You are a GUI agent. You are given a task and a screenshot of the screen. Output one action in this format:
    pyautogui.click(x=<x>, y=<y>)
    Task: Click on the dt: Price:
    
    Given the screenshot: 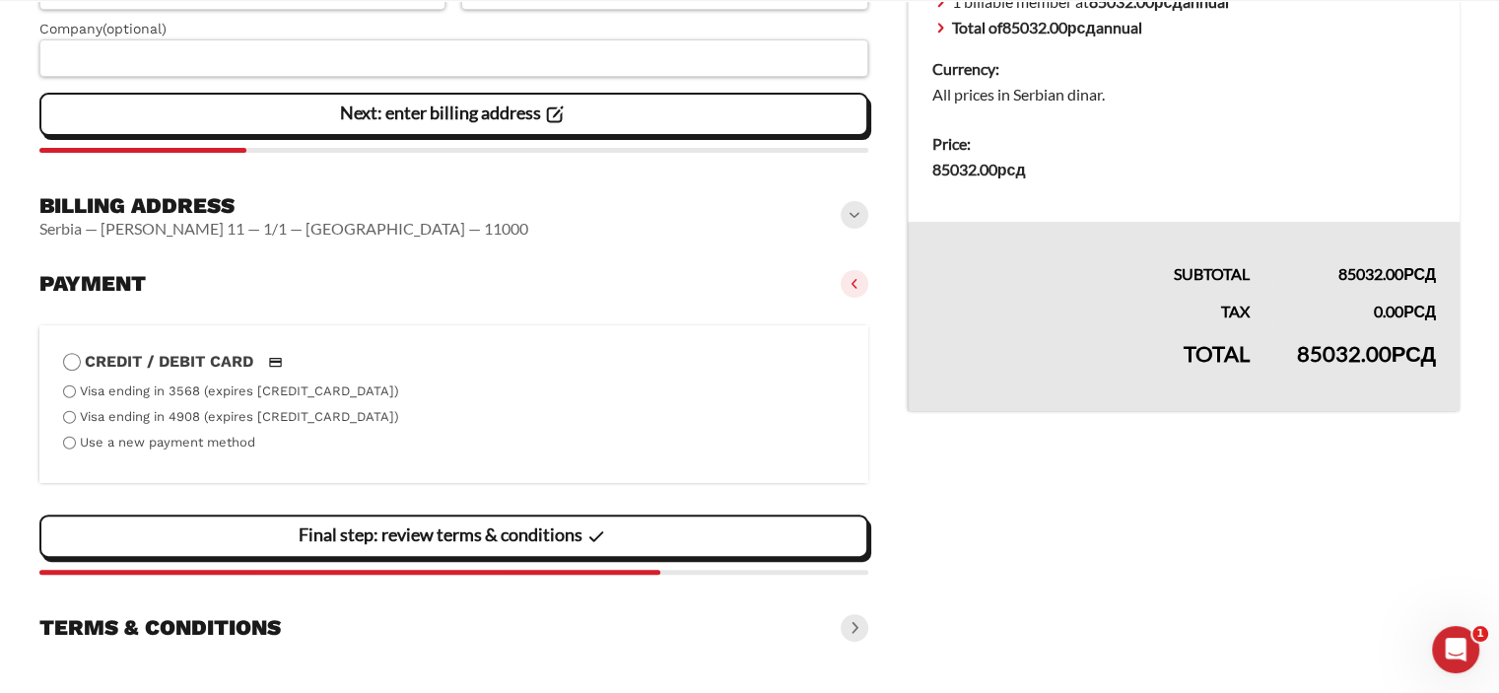 What is the action you would take?
    pyautogui.click(x=1184, y=144)
    